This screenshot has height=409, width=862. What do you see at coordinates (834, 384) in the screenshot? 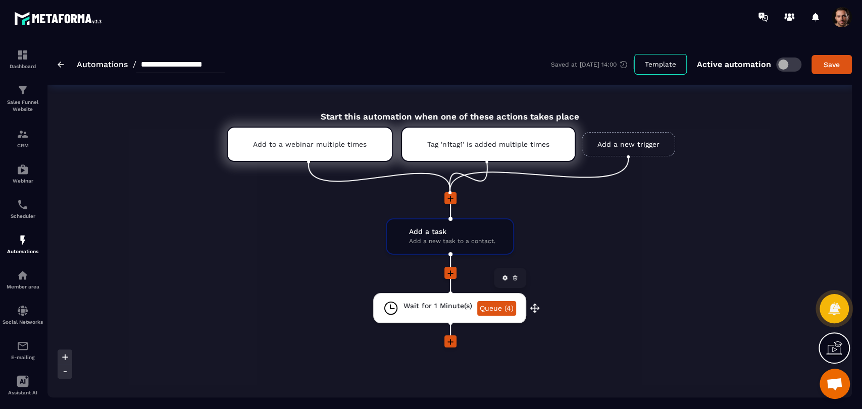
I see `div: Mở cuộc trò chuyện` at bounding box center [834, 384].